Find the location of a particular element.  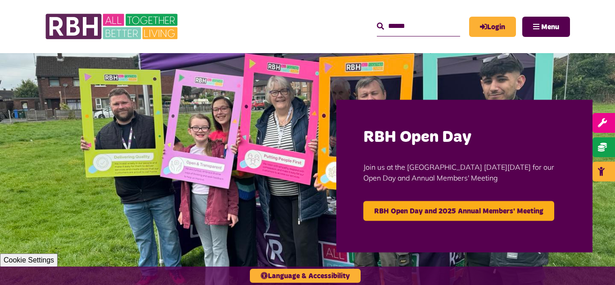

a: RBH Open Day and 2025 Annual Members' Meeting is located at coordinates (458, 211).